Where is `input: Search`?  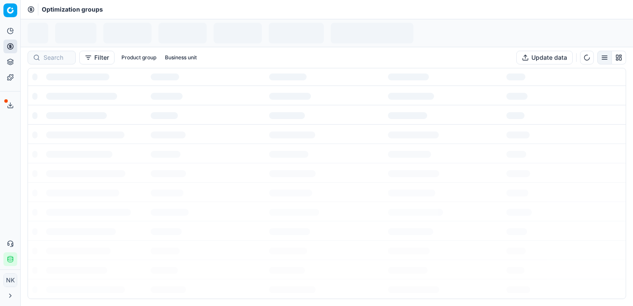 input: Search is located at coordinates (57, 58).